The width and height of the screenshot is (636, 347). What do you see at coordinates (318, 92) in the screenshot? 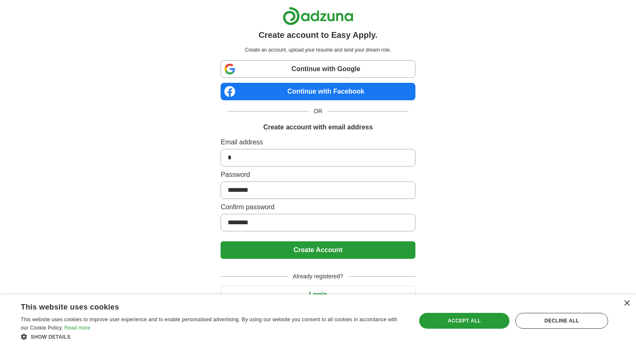
I see `a: Continue with Facebook` at bounding box center [318, 92].